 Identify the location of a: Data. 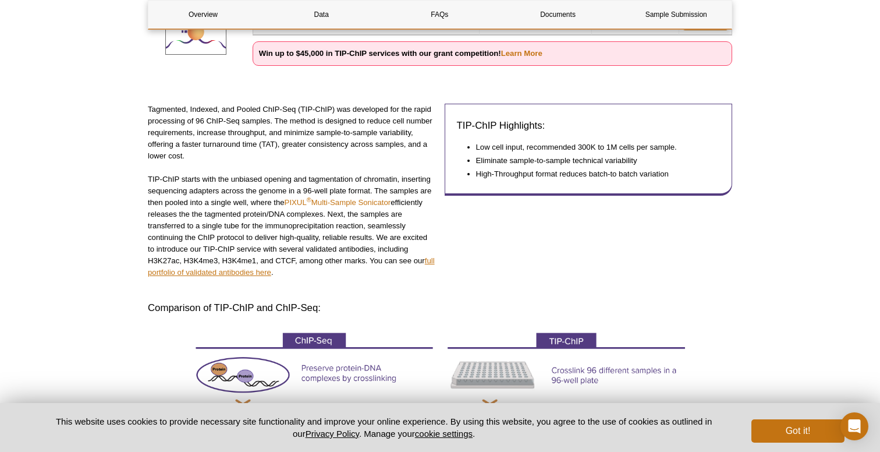
(321, 15).